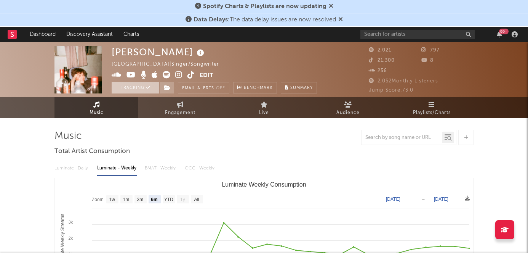 The image size is (528, 253). Describe the element at coordinates (418, 34) in the screenshot. I see `input: Search for artists` at that location.